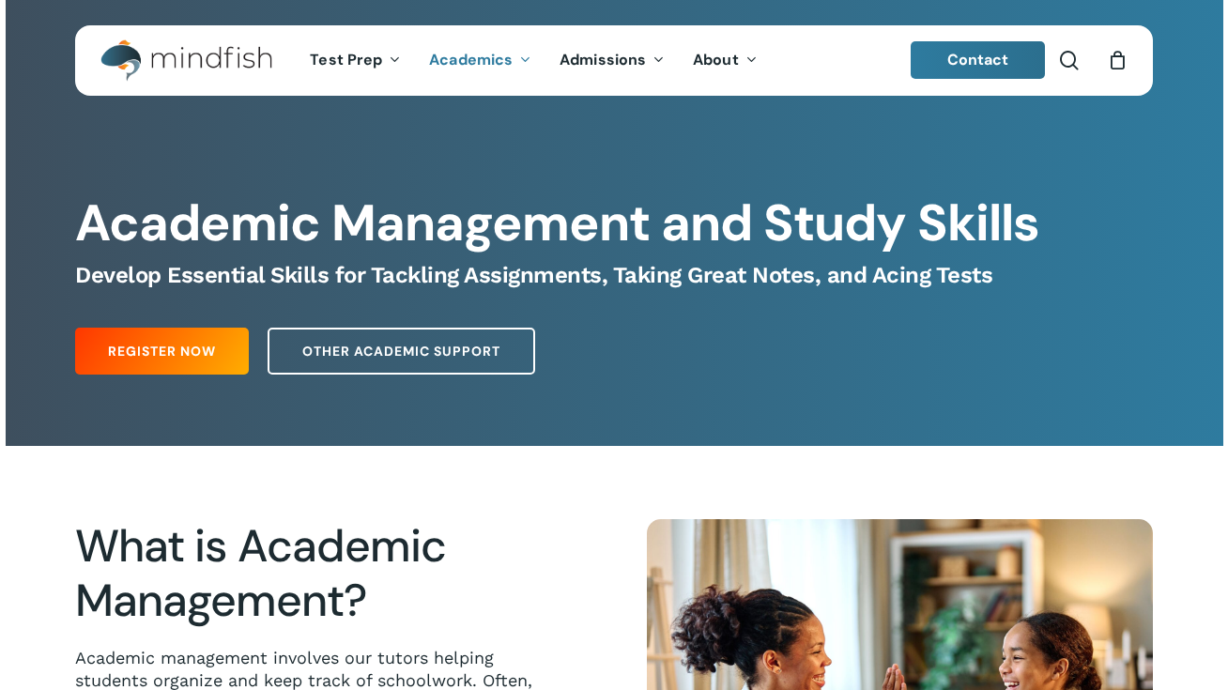 This screenshot has height=690, width=1228. I want to click on a: Test Prep, so click(355, 60).